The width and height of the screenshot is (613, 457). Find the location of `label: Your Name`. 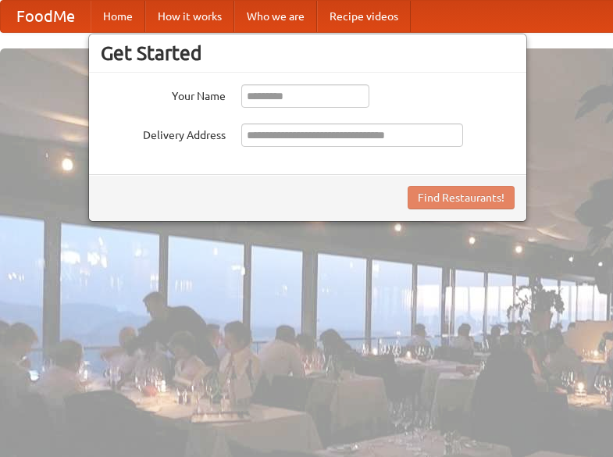

label: Your Name is located at coordinates (163, 94).